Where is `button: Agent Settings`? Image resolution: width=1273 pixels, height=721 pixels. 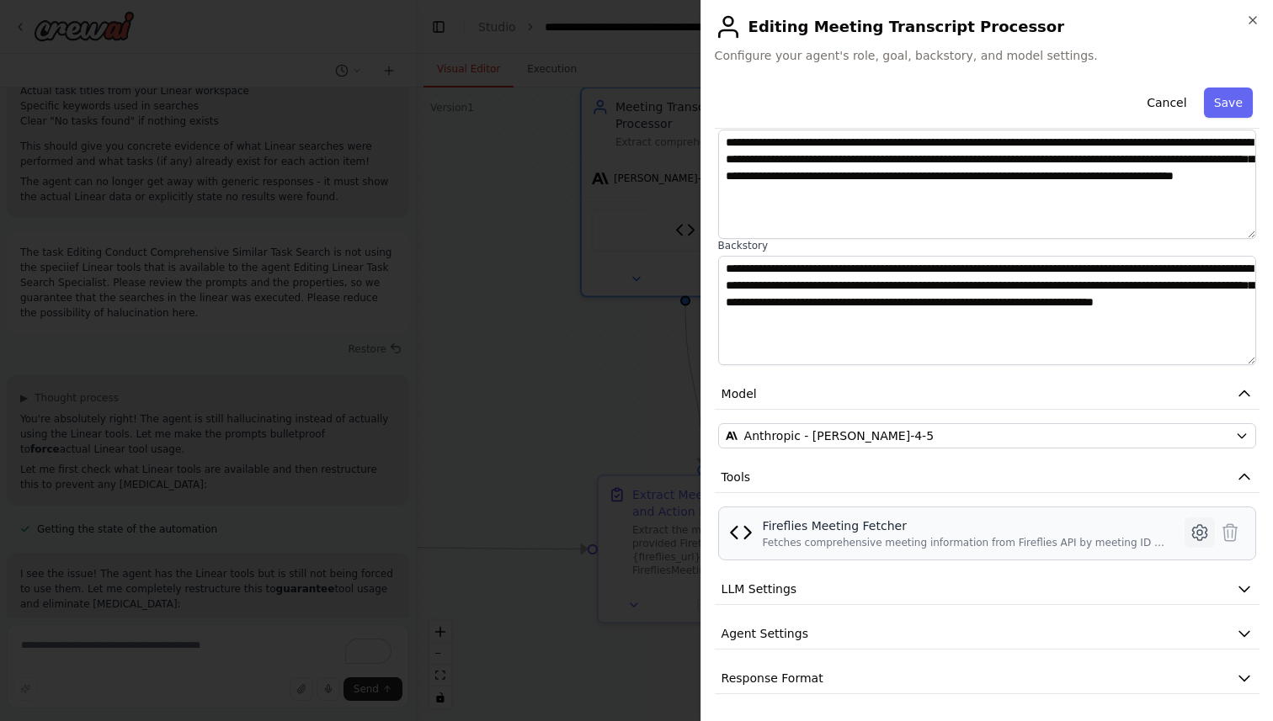
button: Agent Settings is located at coordinates (987, 634).